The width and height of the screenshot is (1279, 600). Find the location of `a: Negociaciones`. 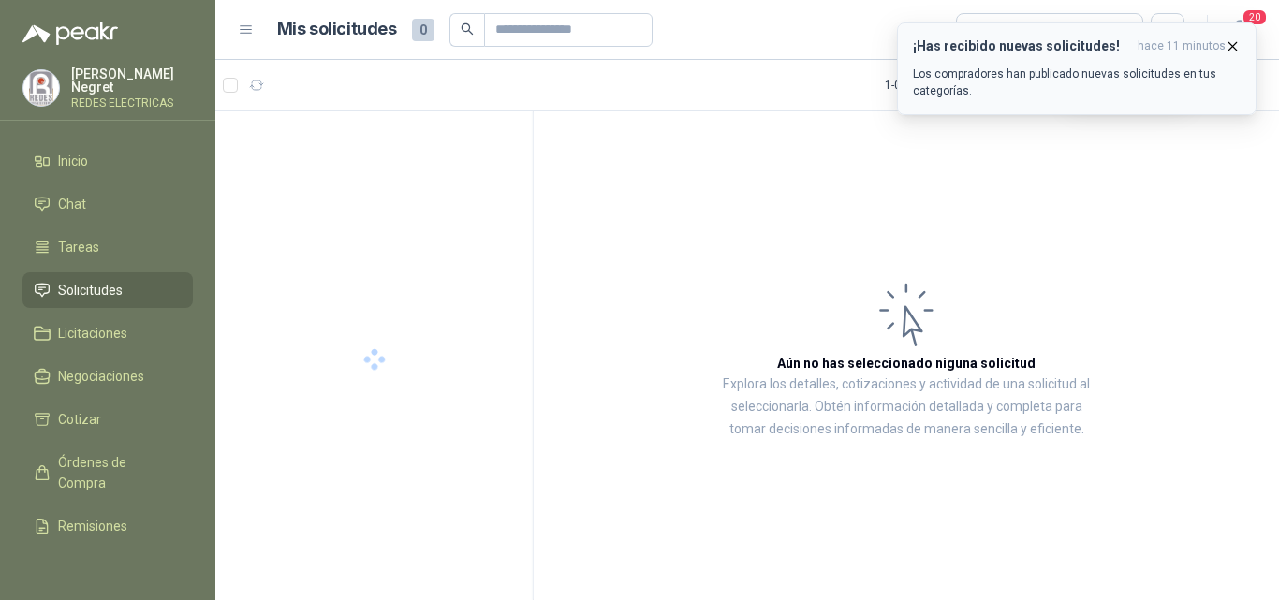

a: Negociaciones is located at coordinates (108, 376).